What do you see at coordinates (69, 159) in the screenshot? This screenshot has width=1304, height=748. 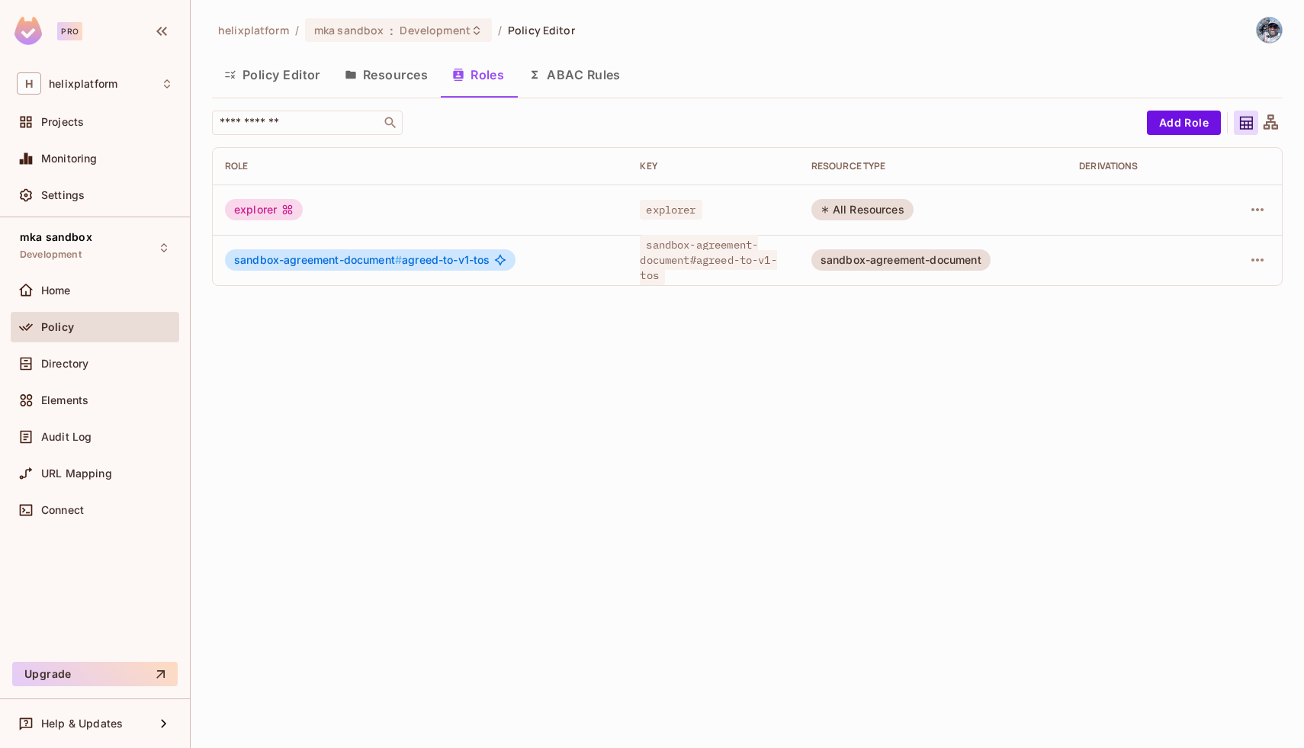 I see `span: Monitoring` at bounding box center [69, 159].